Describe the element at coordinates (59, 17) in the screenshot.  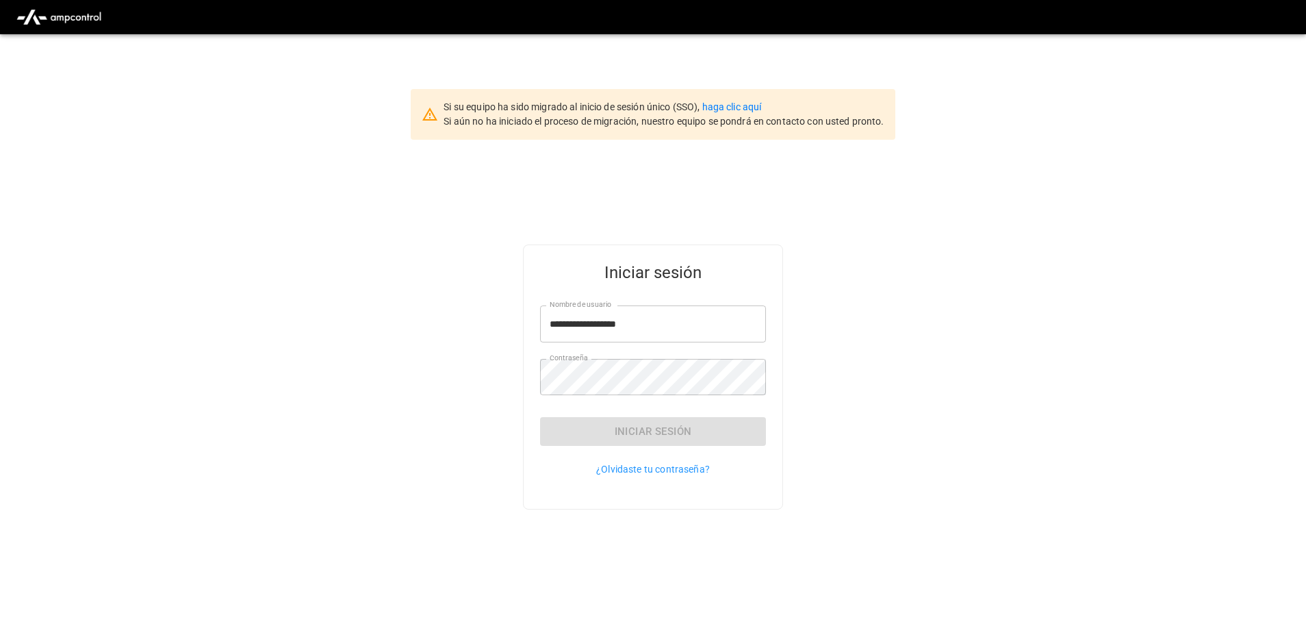
I see `img: ampcontrol.io logo` at that location.